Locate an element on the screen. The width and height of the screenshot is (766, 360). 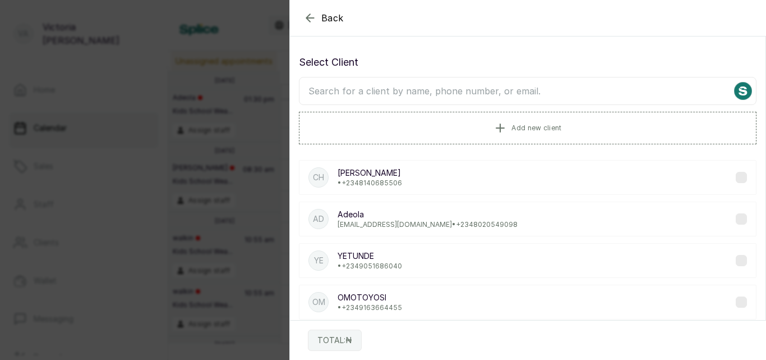
p: • +234 9051686040 is located at coordinates (370, 266).